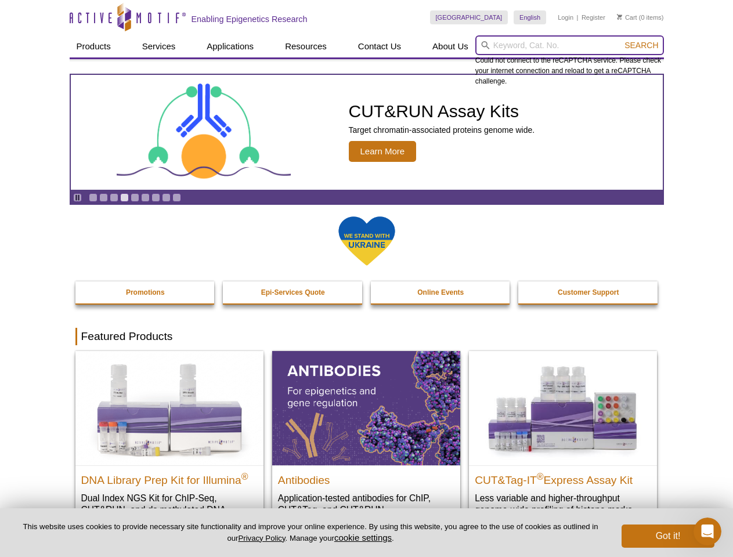 This screenshot has height=557, width=733. I want to click on a: All Antibodies Antibodies Application-tested antibodies for ChIP, CUT&Tag, and CUT&RUN., so click(366, 439).